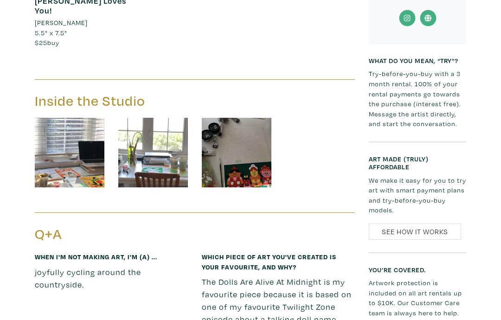  Describe the element at coordinates (418, 163) in the screenshot. I see `h6: Art made (truly) affordable` at that location.